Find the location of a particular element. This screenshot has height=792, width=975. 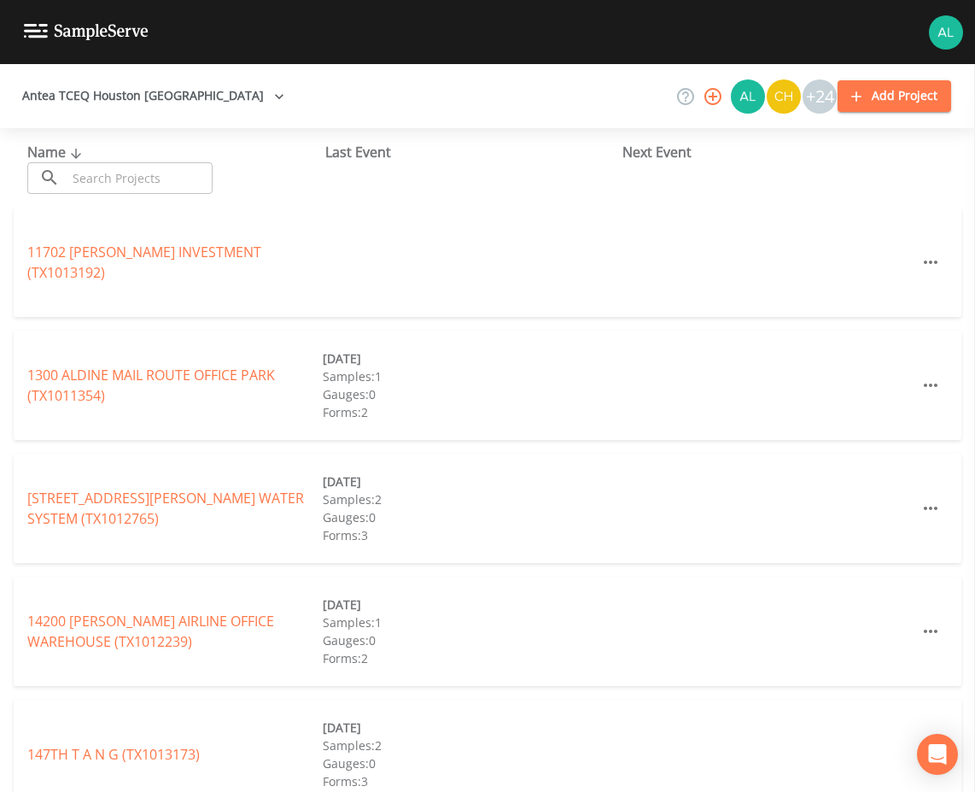

div: Open Intercom Messenger is located at coordinates (938, 754).